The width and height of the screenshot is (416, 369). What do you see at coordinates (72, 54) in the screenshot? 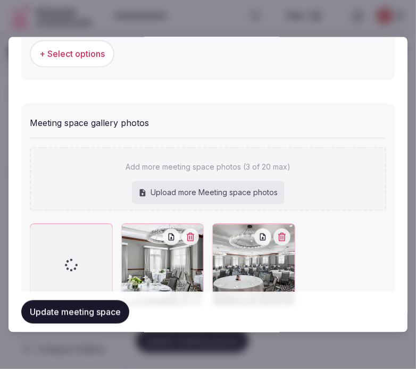
I see `button: + Select options` at bounding box center [72, 54].